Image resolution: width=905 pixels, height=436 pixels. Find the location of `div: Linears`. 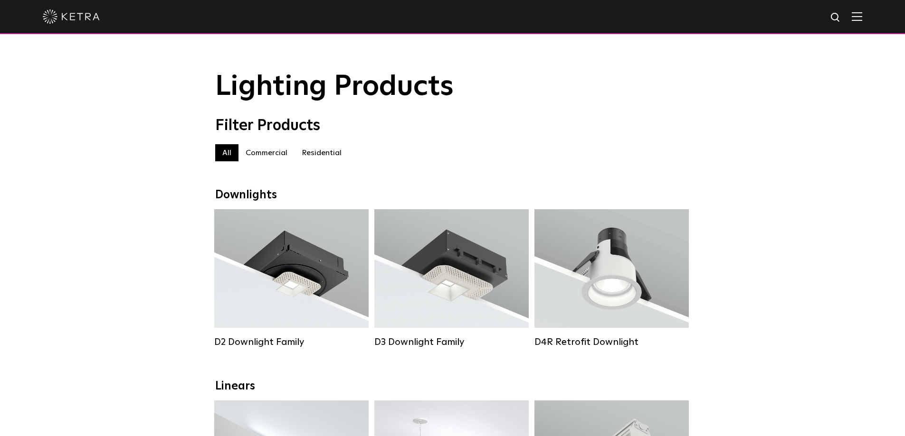

div: Linears is located at coordinates (453, 387).